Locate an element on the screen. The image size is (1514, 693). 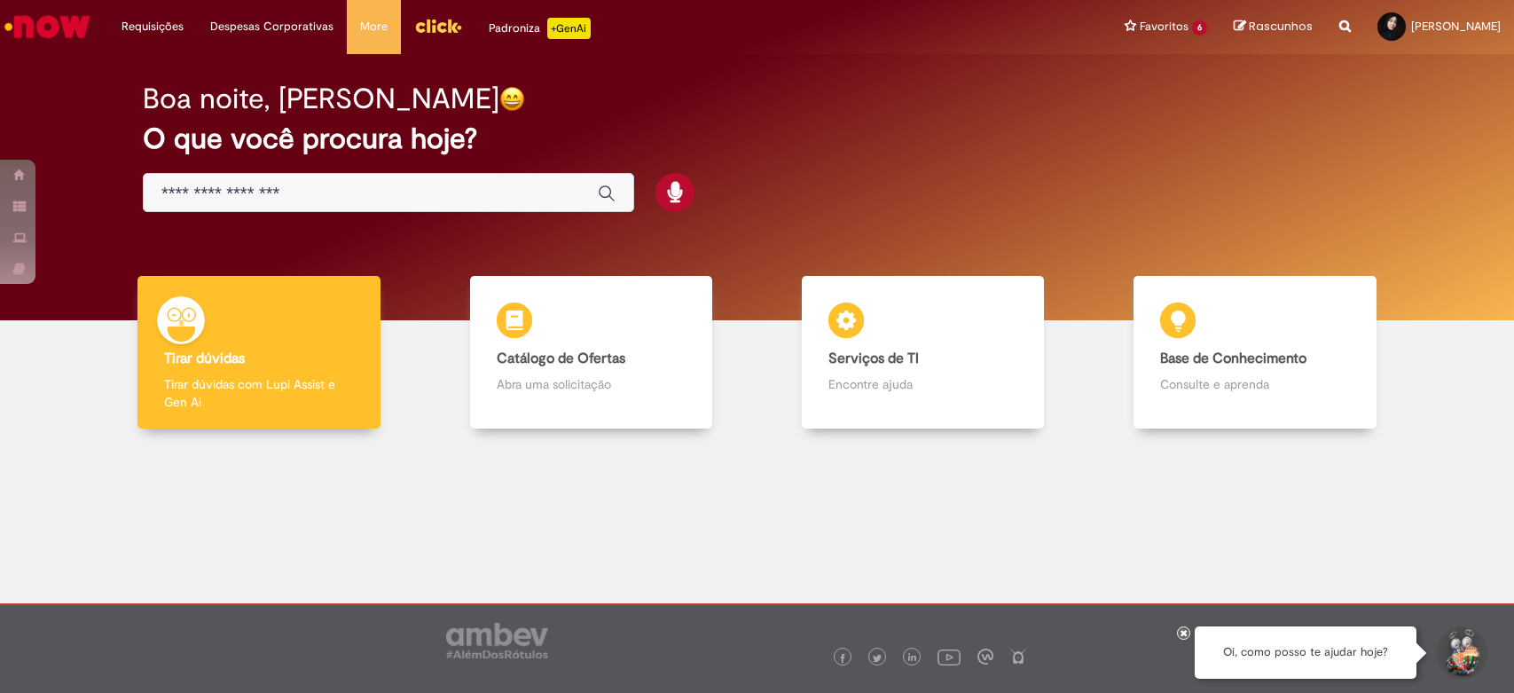
span: Despesas Corporativas is located at coordinates (271, 27).